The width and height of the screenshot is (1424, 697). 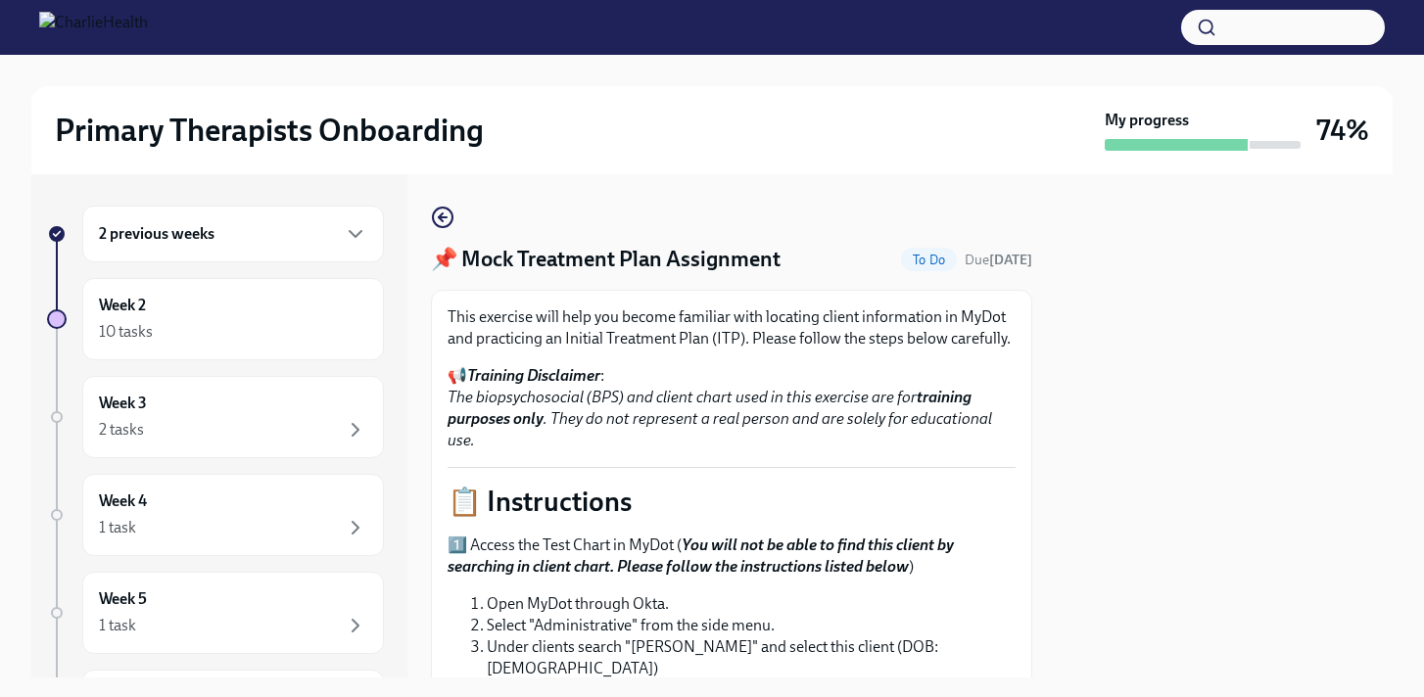 I want to click on h6: 2 previous weeks, so click(x=157, y=234).